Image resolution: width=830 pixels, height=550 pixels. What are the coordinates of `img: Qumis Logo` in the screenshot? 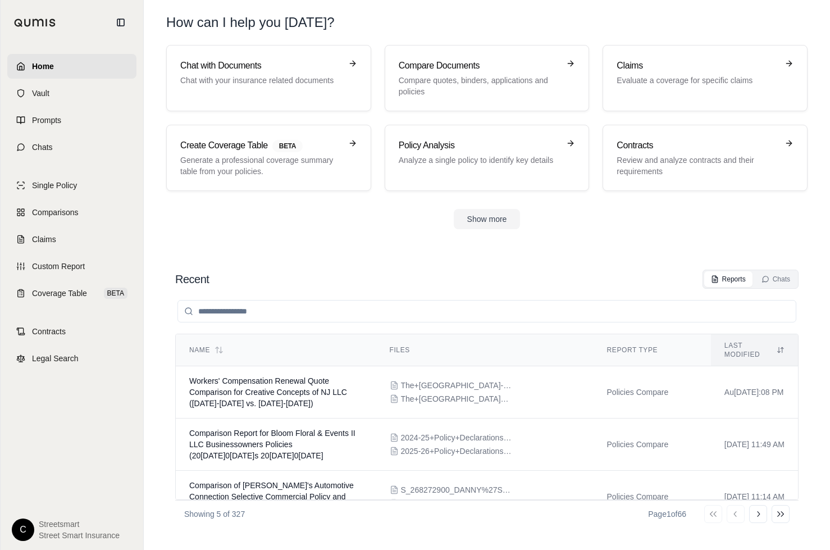 It's located at (35, 22).